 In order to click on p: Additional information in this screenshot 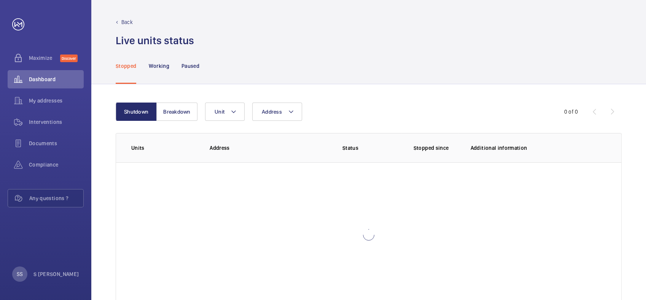, I will do `click(539, 148)`.